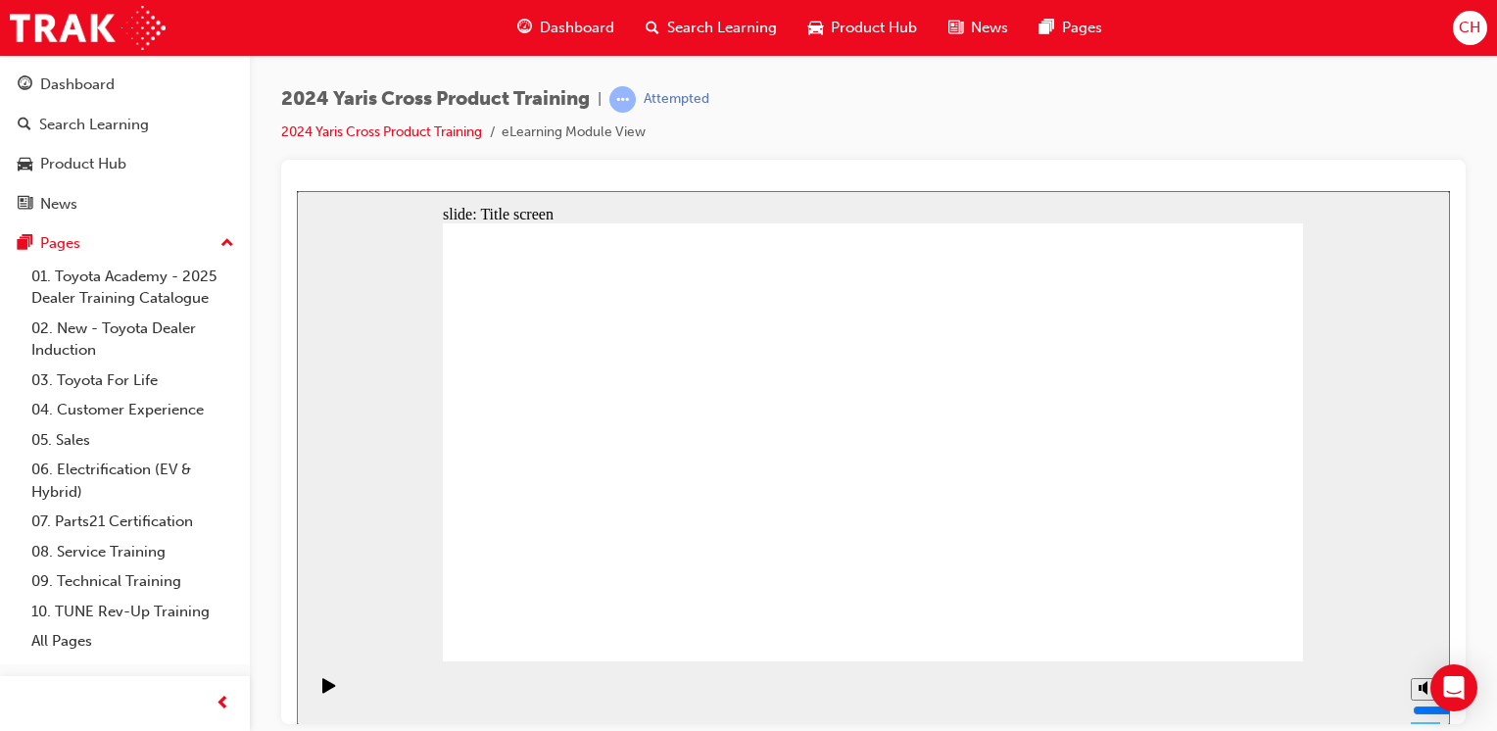 This screenshot has width=1497, height=731. Describe the element at coordinates (124, 84) in the screenshot. I see `a: Dashboard` at that location.